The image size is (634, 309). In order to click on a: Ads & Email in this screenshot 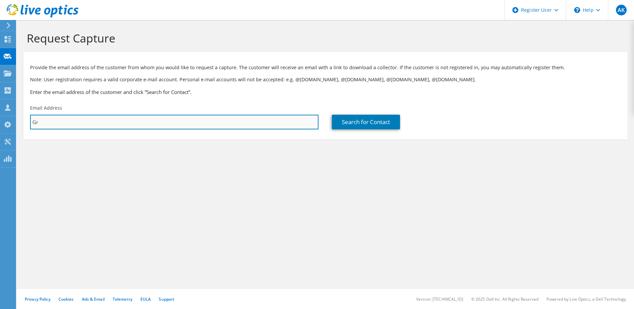, I will do `click(93, 299)`.